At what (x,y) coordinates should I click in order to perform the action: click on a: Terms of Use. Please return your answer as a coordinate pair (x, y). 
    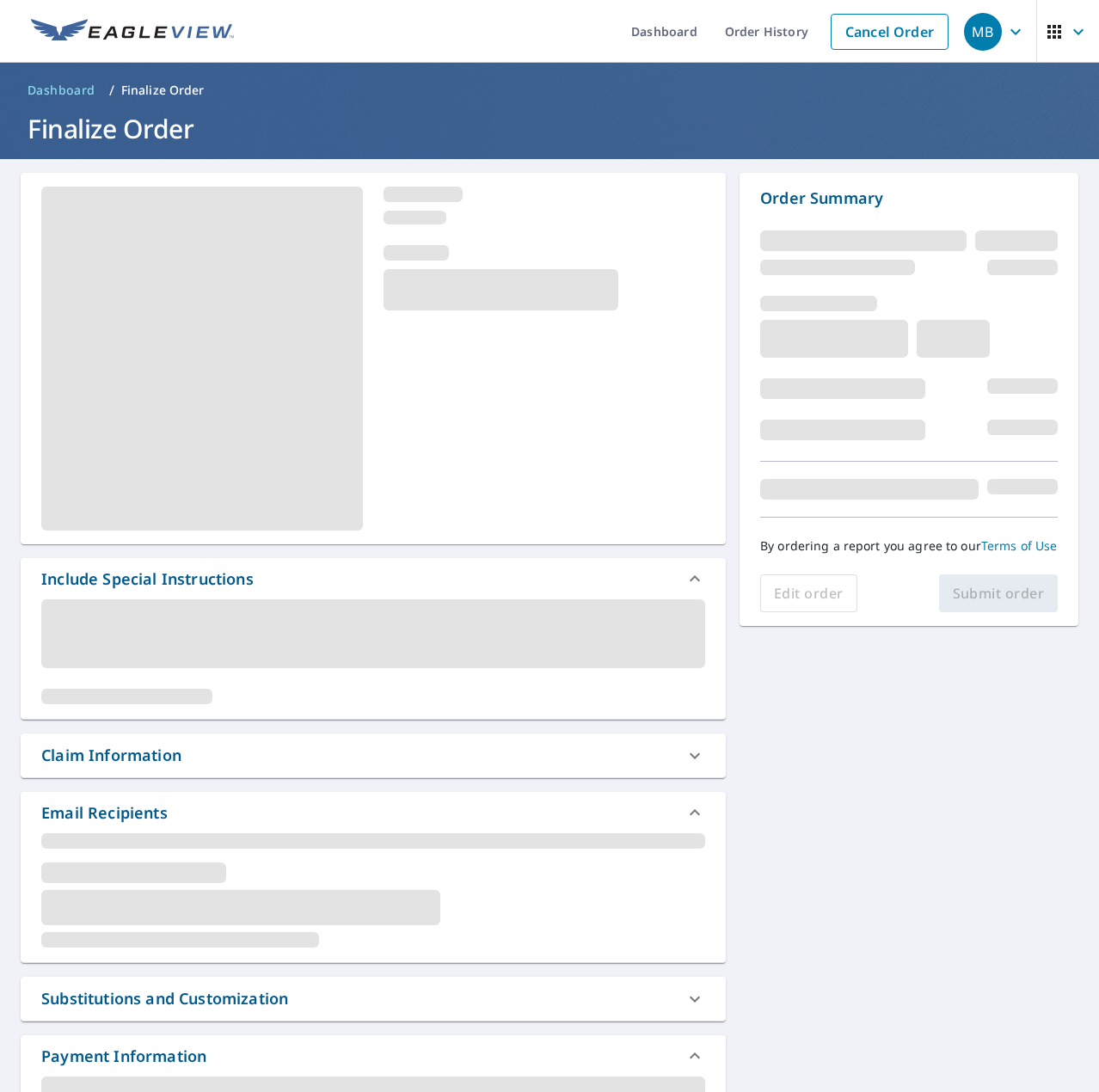
    Looking at the image, I should click on (1018, 546).